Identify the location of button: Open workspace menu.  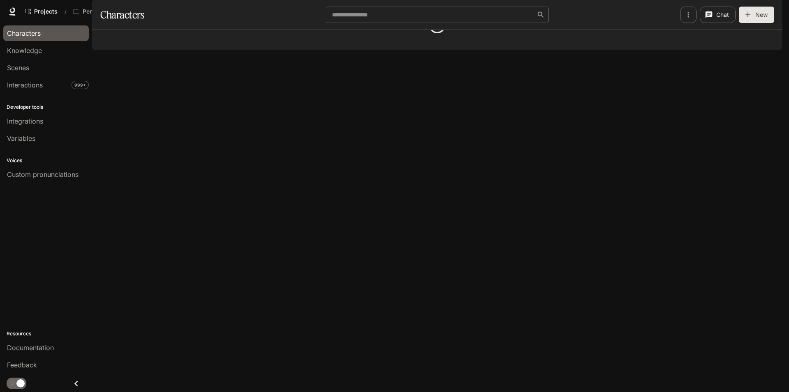
(106, 12).